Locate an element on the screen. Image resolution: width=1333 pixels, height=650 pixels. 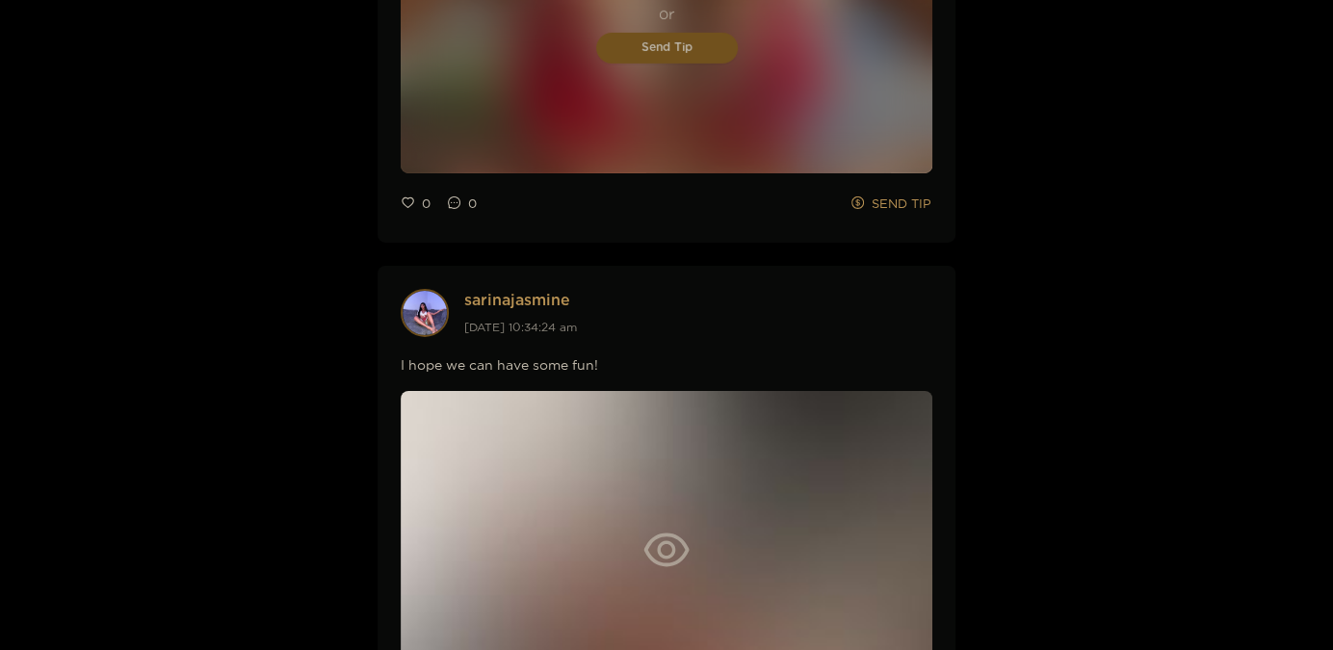
button: dollar-circleSEND TIP is located at coordinates (891, 204).